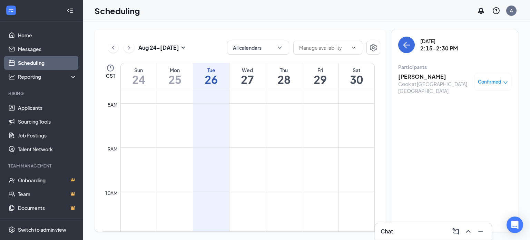 The width and height of the screenshot is (530, 240). Describe the element at coordinates (320, 70) in the screenshot. I see `div: Fri` at that location.